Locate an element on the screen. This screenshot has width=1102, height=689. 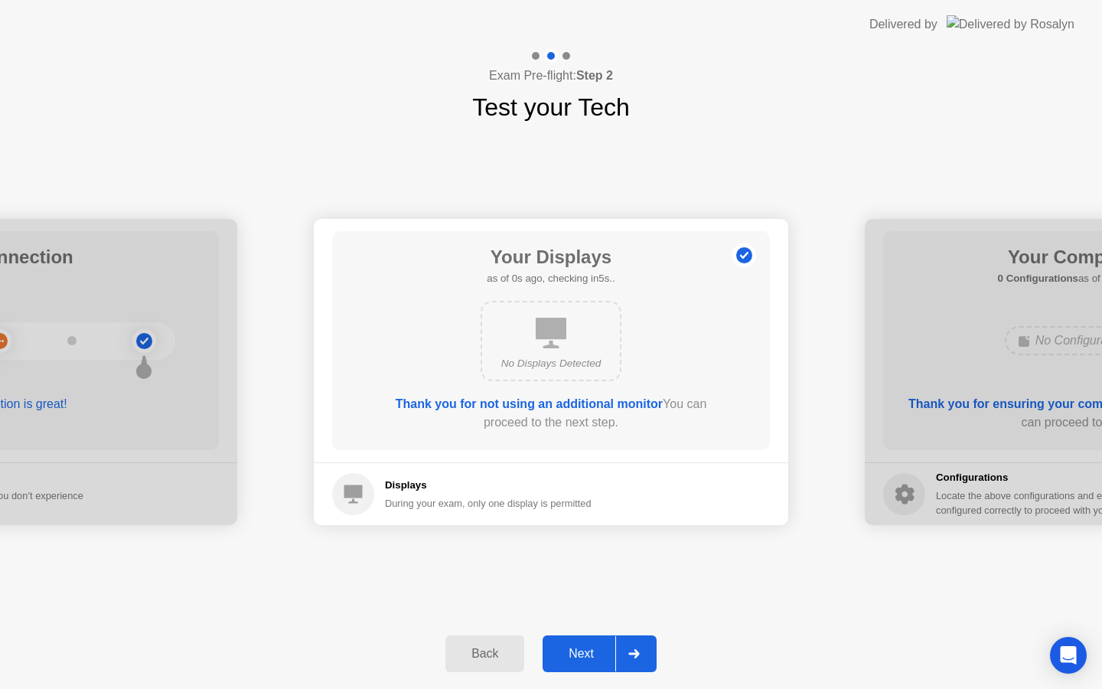
button: Back is located at coordinates (484, 653).